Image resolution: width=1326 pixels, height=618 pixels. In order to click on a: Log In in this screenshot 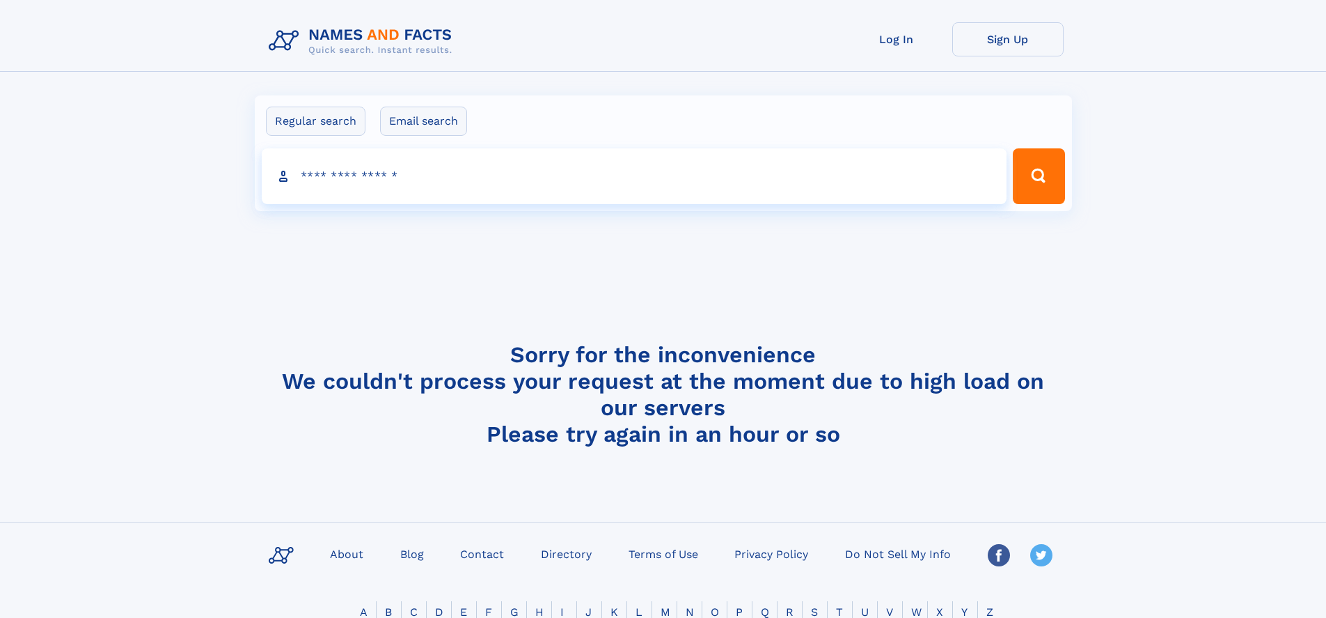, I will do `click(897, 39)`.